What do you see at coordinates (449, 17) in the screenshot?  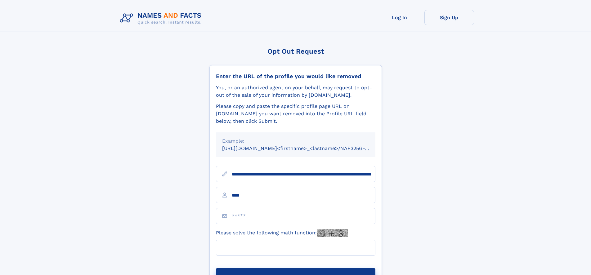 I see `a: Sign Up` at bounding box center [449, 17].